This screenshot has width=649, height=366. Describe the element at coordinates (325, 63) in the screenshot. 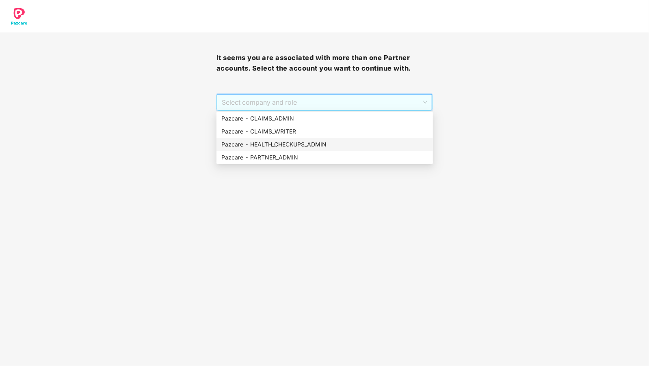

I see `h3: It seems you are associated with more than one Partner accounts. Select the account you want to c...` at that location.